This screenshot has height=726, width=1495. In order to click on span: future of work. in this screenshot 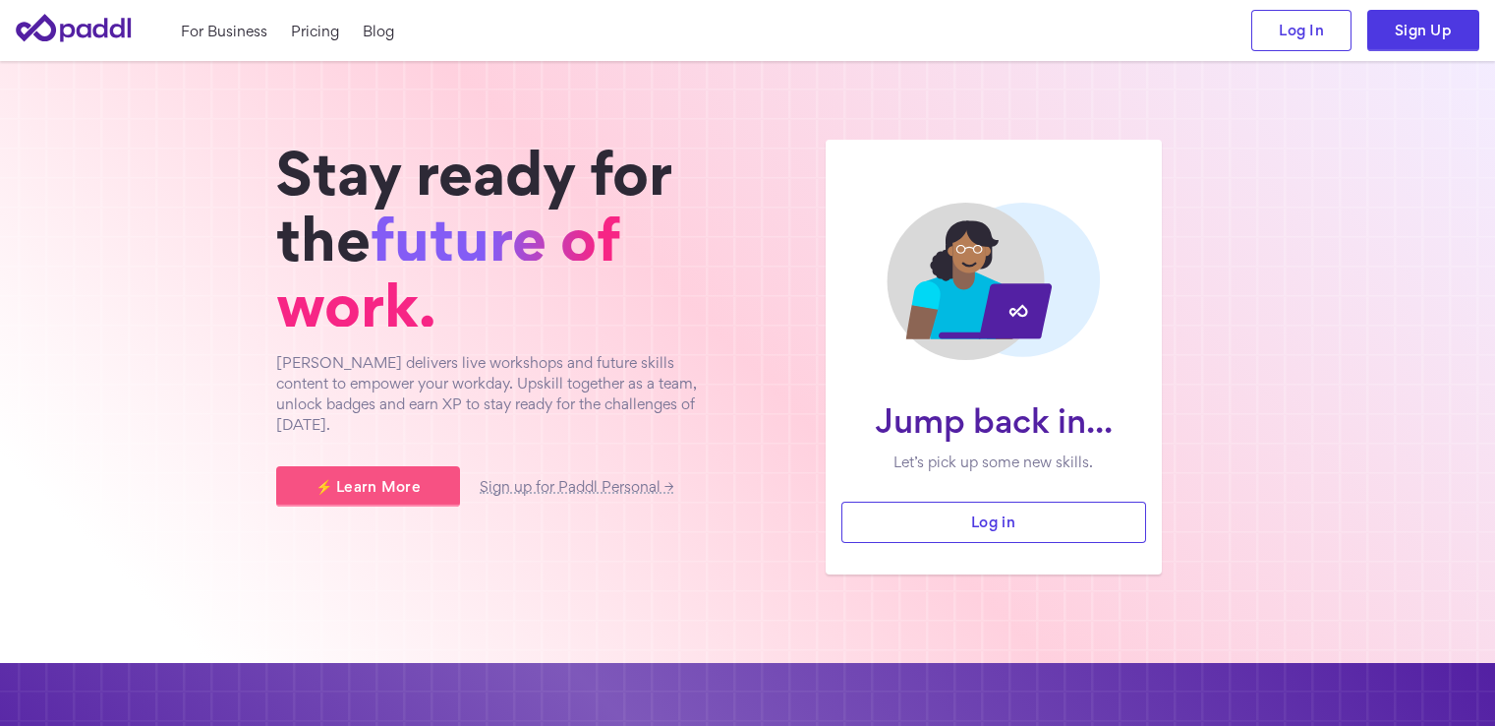, I will do `click(448, 271)`.